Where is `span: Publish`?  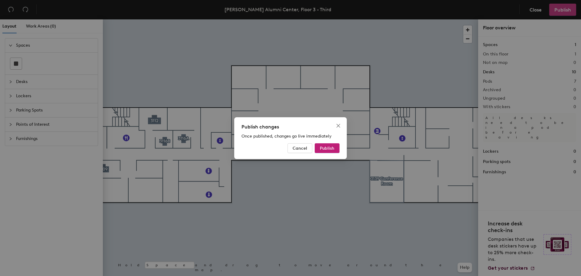 span: Publish is located at coordinates (327, 148).